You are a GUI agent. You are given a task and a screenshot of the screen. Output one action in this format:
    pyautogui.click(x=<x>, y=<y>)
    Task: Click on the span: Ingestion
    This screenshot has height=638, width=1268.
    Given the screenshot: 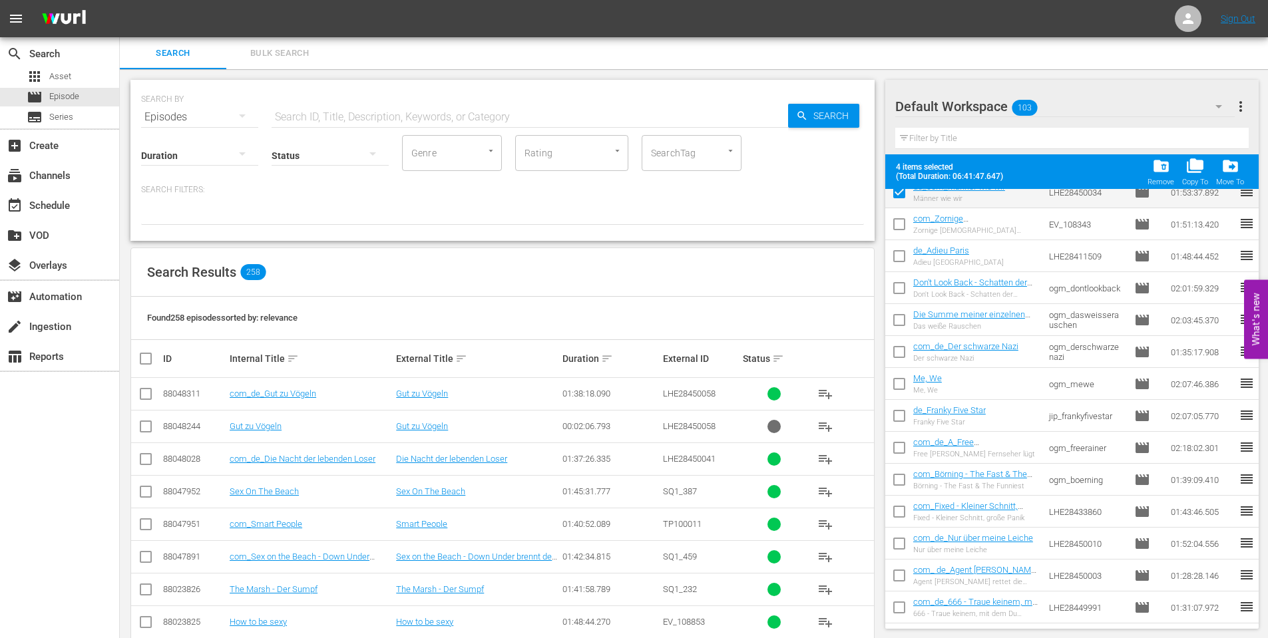 What is the action you would take?
    pyautogui.click(x=15, y=327)
    